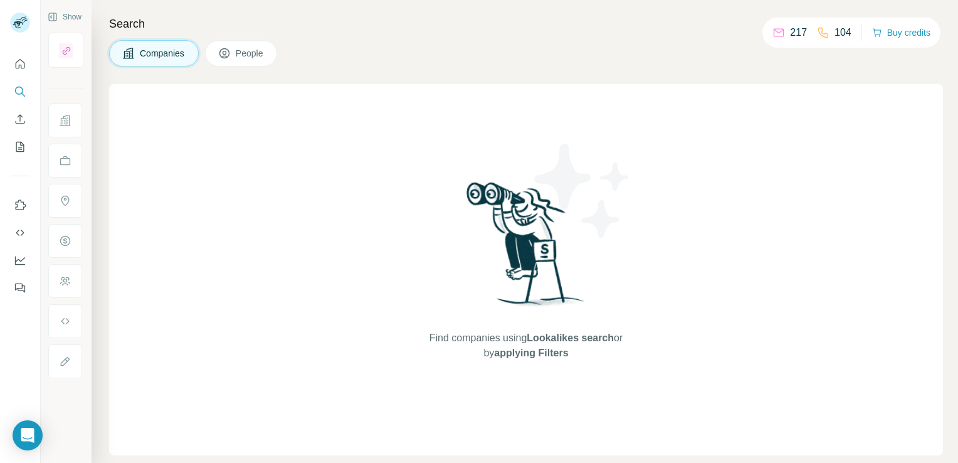 The height and width of the screenshot is (463, 958). What do you see at coordinates (842, 33) in the screenshot?
I see `p: 104` at bounding box center [842, 33].